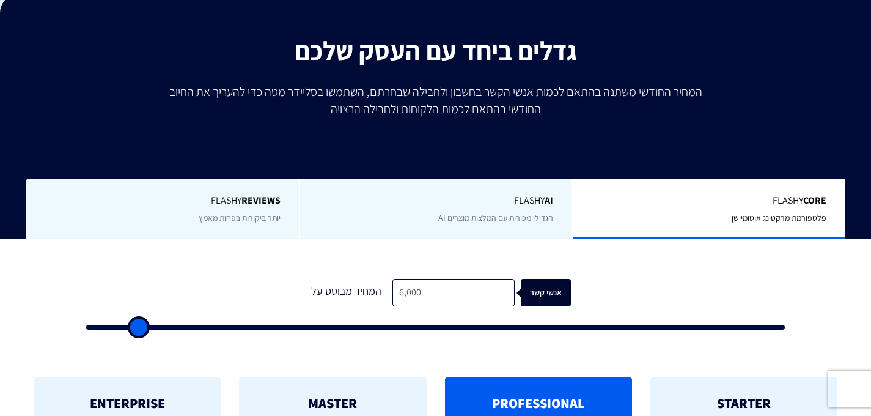 This screenshot has height=416, width=871. I want to click on h2: STARTER, so click(744, 403).